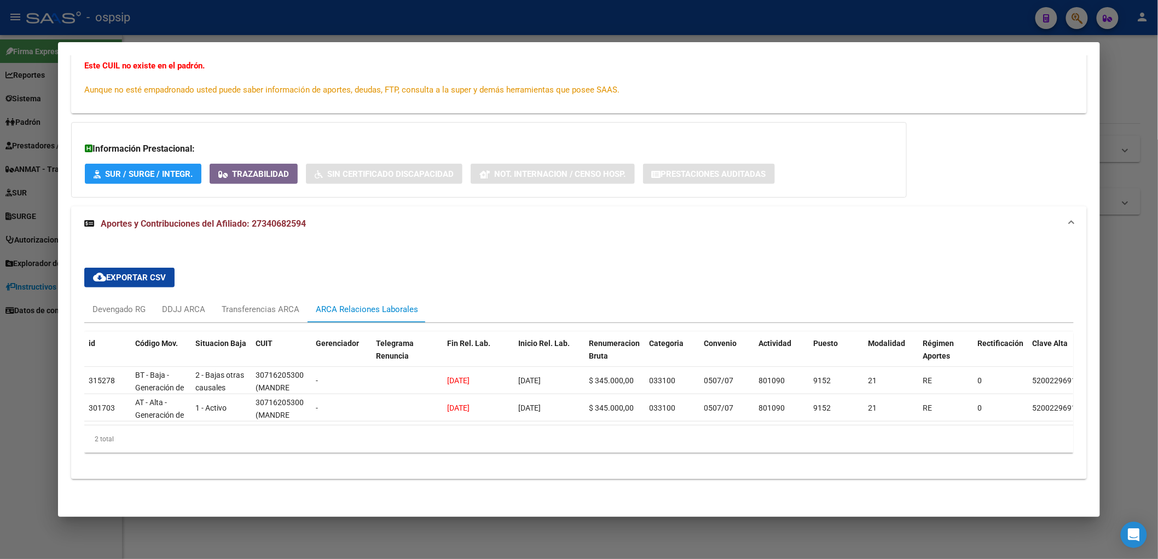  Describe the element at coordinates (1001, 343) in the screenshot. I see `span: Rectificación` at that location.